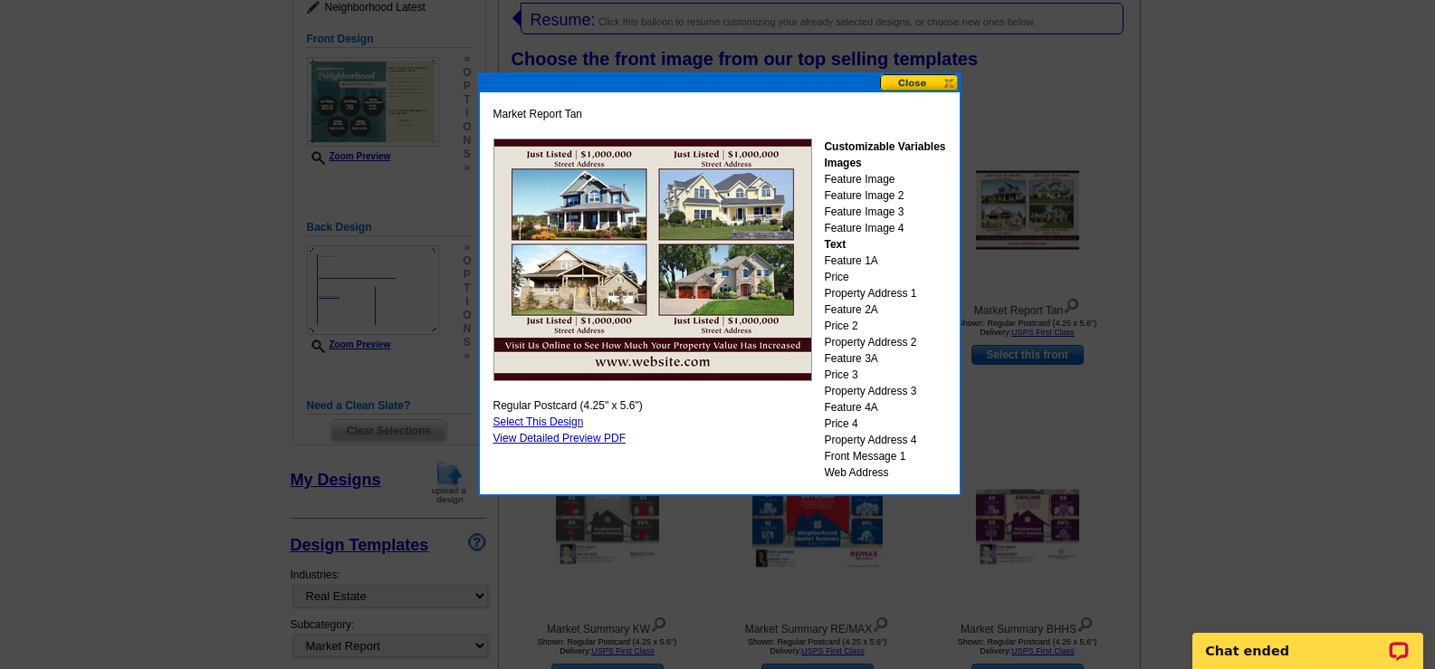 The width and height of the screenshot is (1435, 669). What do you see at coordinates (115, 39) in the screenshot?
I see `p: Chat ended` at bounding box center [115, 39].